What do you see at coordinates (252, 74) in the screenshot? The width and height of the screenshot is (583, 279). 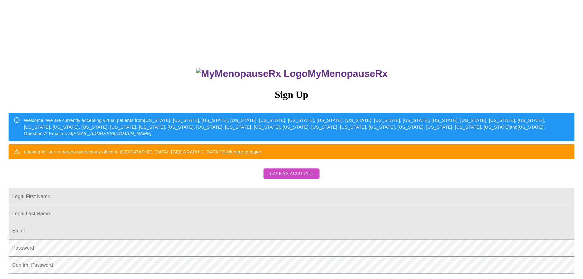 I see `img: MyMenopauseRx Logo` at bounding box center [252, 74].